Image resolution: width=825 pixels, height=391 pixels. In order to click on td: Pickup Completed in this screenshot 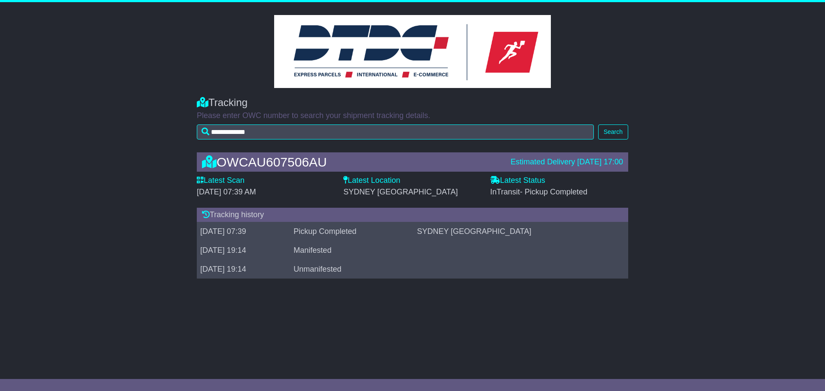, I will do `click(351, 232)`.